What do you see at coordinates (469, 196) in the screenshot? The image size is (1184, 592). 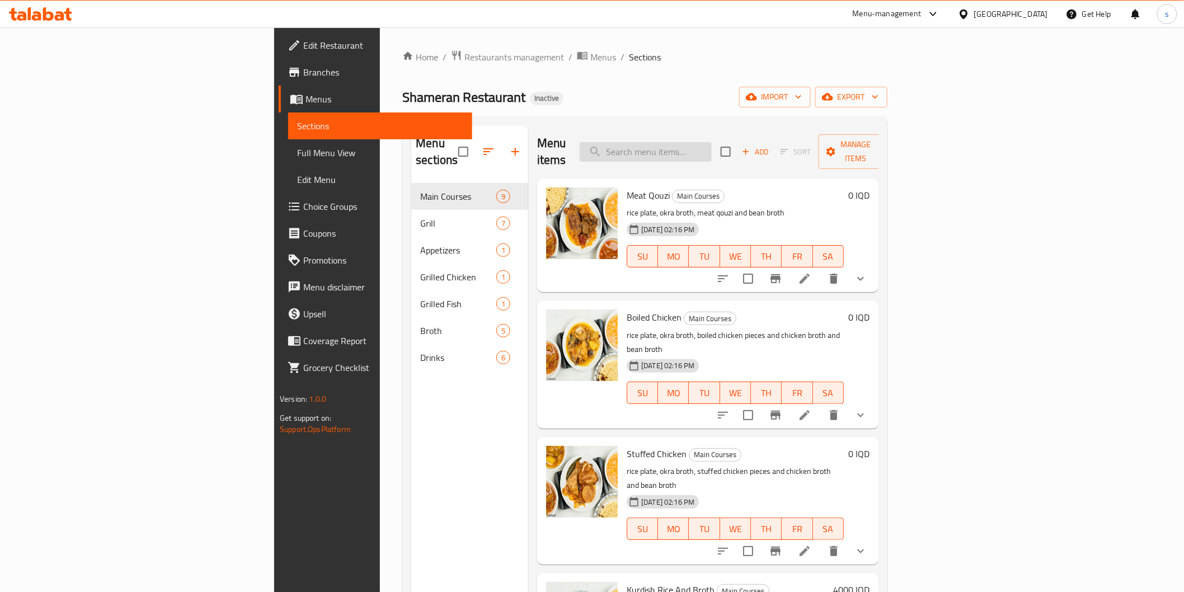 I see `div: Main Courses9` at bounding box center [469, 196].